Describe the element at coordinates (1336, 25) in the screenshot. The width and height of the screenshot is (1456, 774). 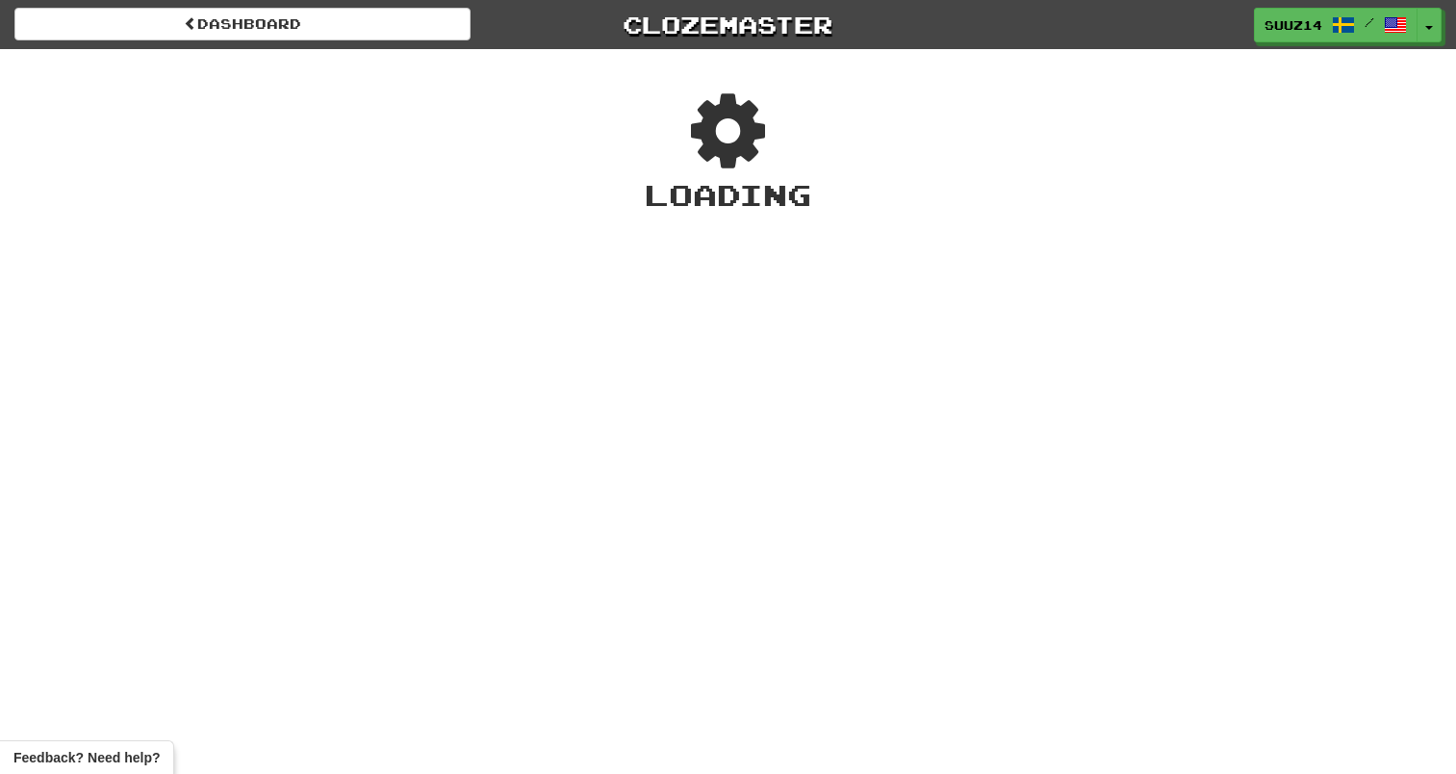
I see `a: Suuz14 /` at that location.